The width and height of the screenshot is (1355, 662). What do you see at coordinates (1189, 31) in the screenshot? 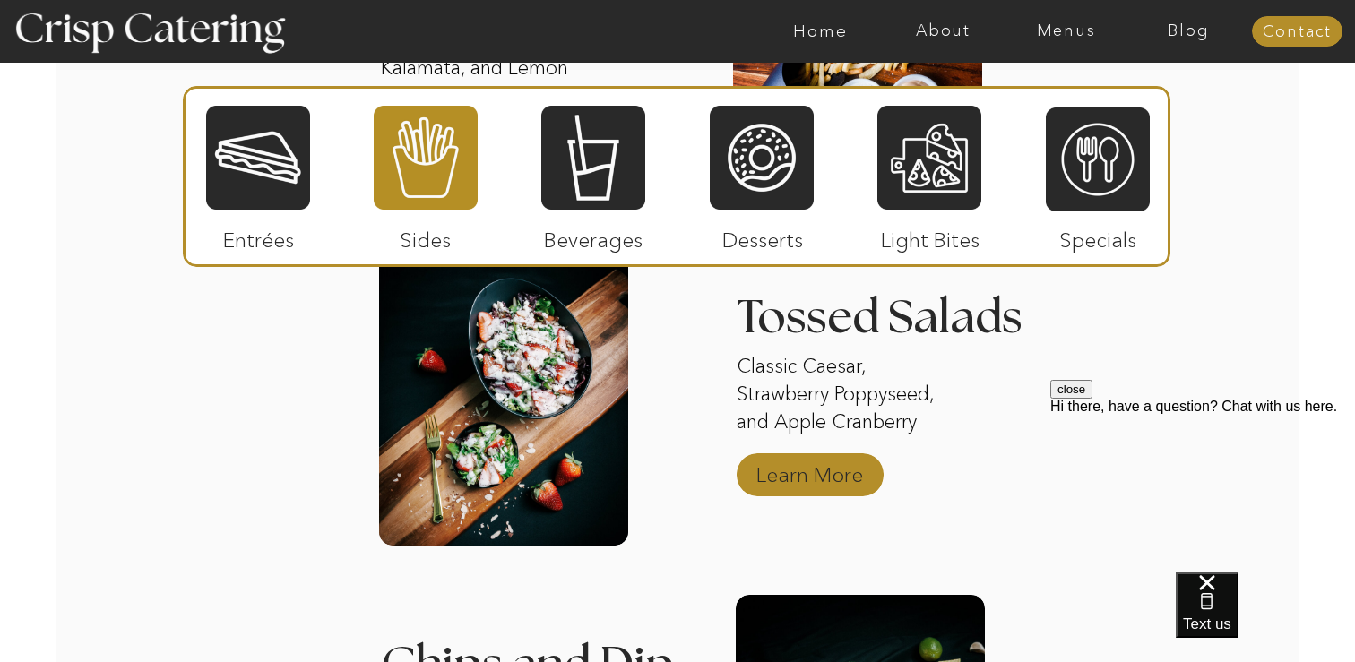
I see `nav: Blog` at bounding box center [1189, 31].